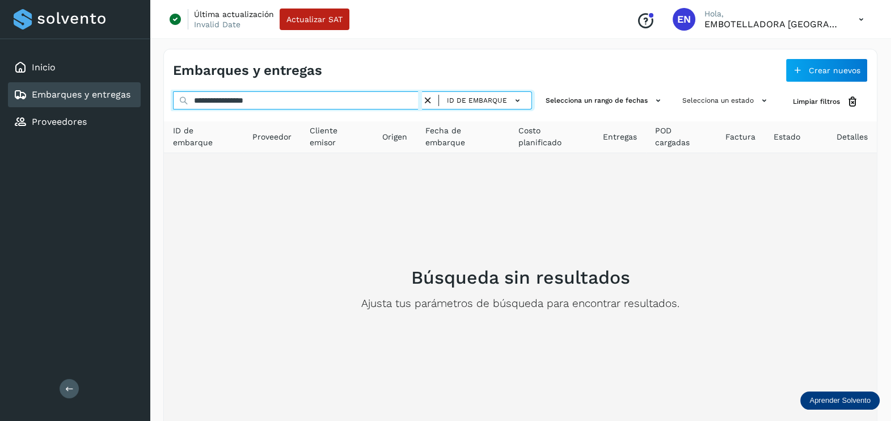  I want to click on a: Proveedores, so click(59, 121).